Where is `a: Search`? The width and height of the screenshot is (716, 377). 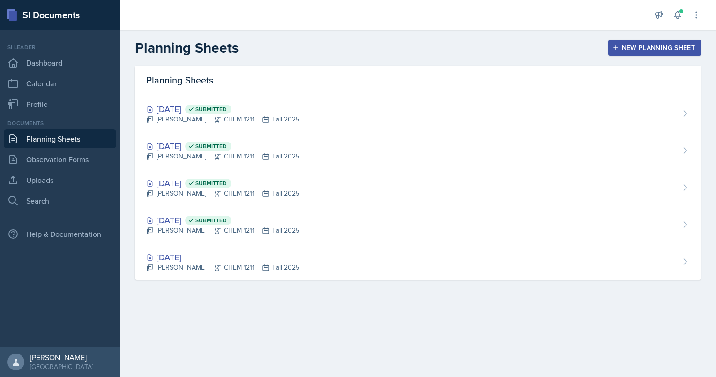
a: Search is located at coordinates (60, 200).